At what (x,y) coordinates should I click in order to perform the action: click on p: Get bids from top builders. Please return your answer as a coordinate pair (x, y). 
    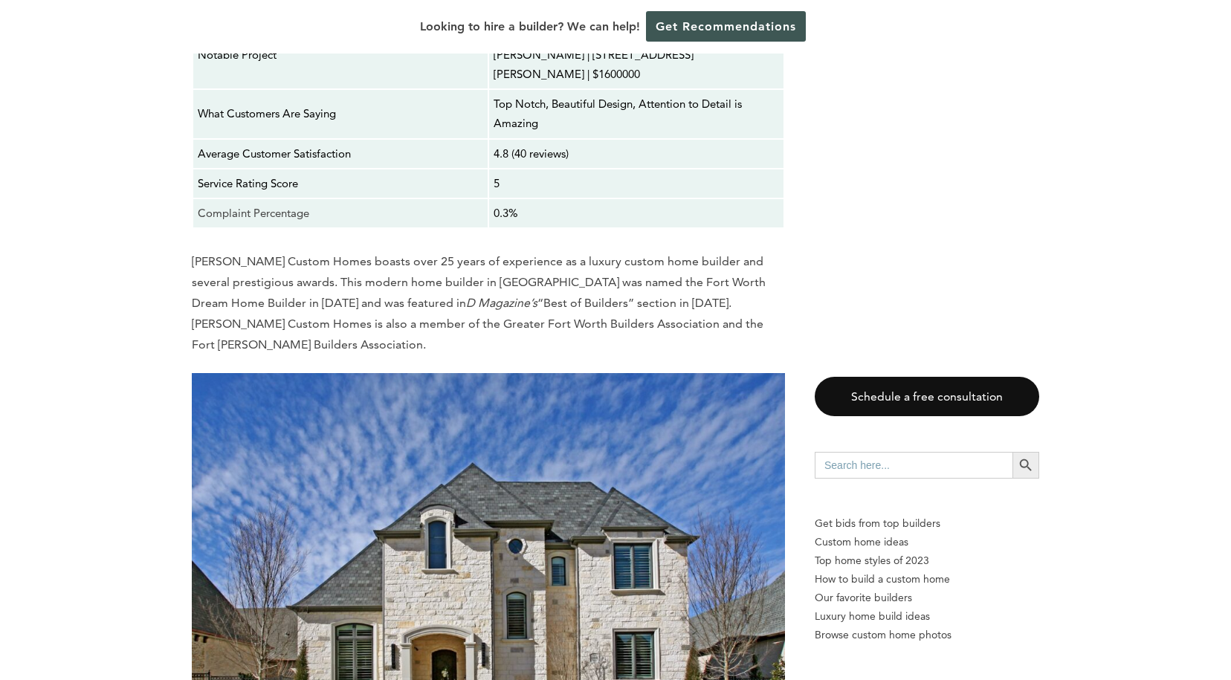
    Looking at the image, I should click on (927, 524).